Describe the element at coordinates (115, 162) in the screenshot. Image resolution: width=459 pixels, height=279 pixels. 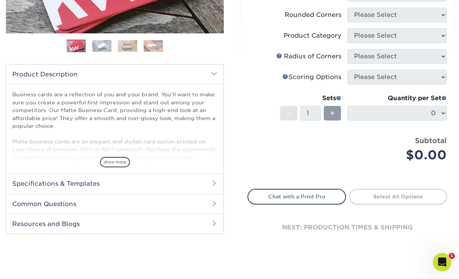
I see `span: show more` at that location.